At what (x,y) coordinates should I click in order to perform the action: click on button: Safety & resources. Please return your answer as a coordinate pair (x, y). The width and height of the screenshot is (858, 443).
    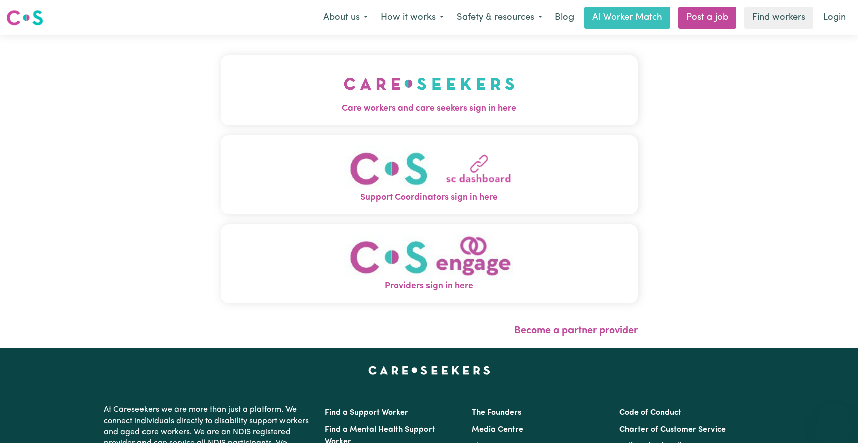
    Looking at the image, I should click on (499, 18).